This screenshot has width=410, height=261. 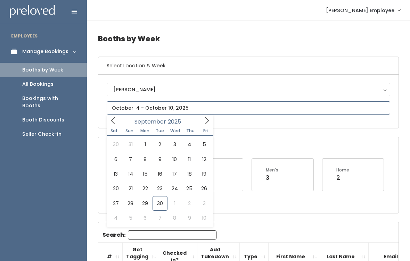 What do you see at coordinates (116, 160) in the screenshot?
I see `span: September 6, 2025` at bounding box center [116, 160].